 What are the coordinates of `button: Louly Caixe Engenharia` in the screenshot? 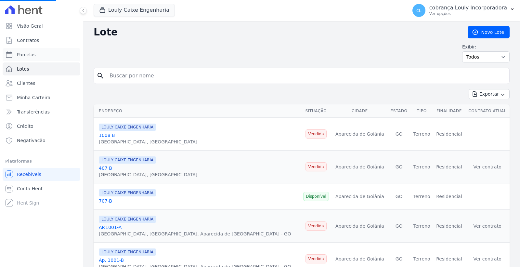 It's located at (134, 10).